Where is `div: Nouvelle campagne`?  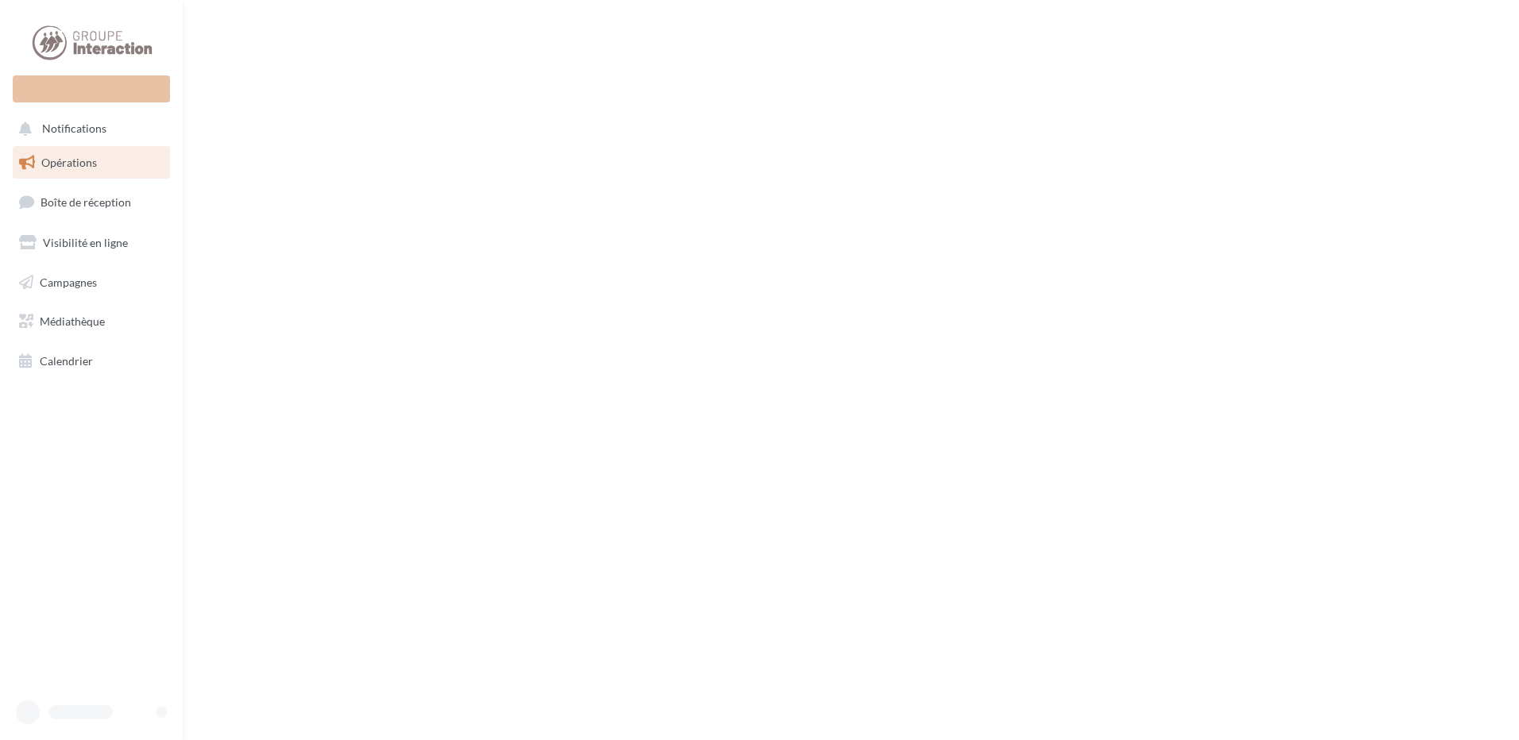
div: Nouvelle campagne is located at coordinates (91, 89).